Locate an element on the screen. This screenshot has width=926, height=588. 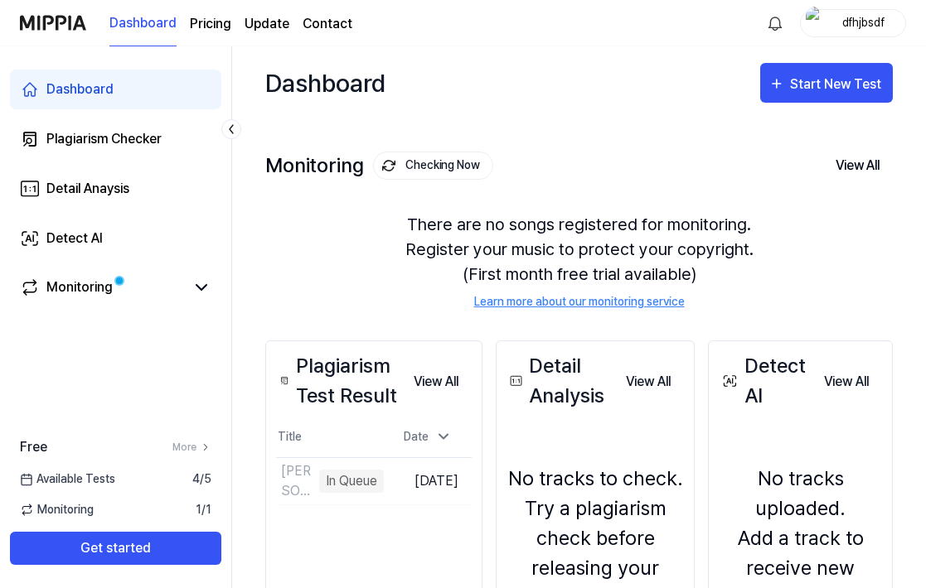
span: Free is located at coordinates (33, 448).